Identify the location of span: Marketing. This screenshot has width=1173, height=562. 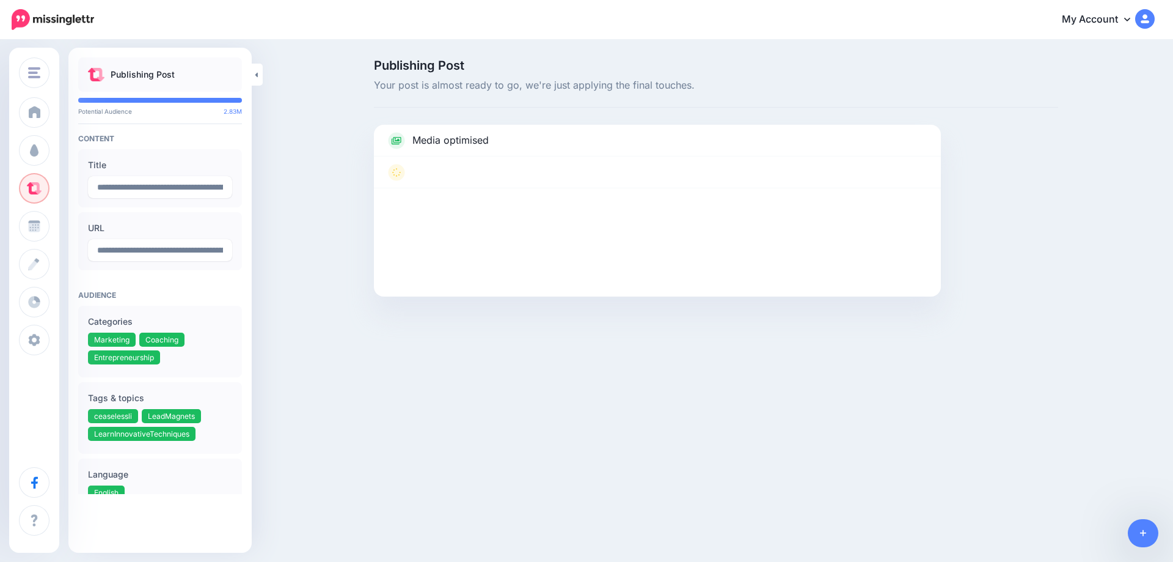
(112, 339).